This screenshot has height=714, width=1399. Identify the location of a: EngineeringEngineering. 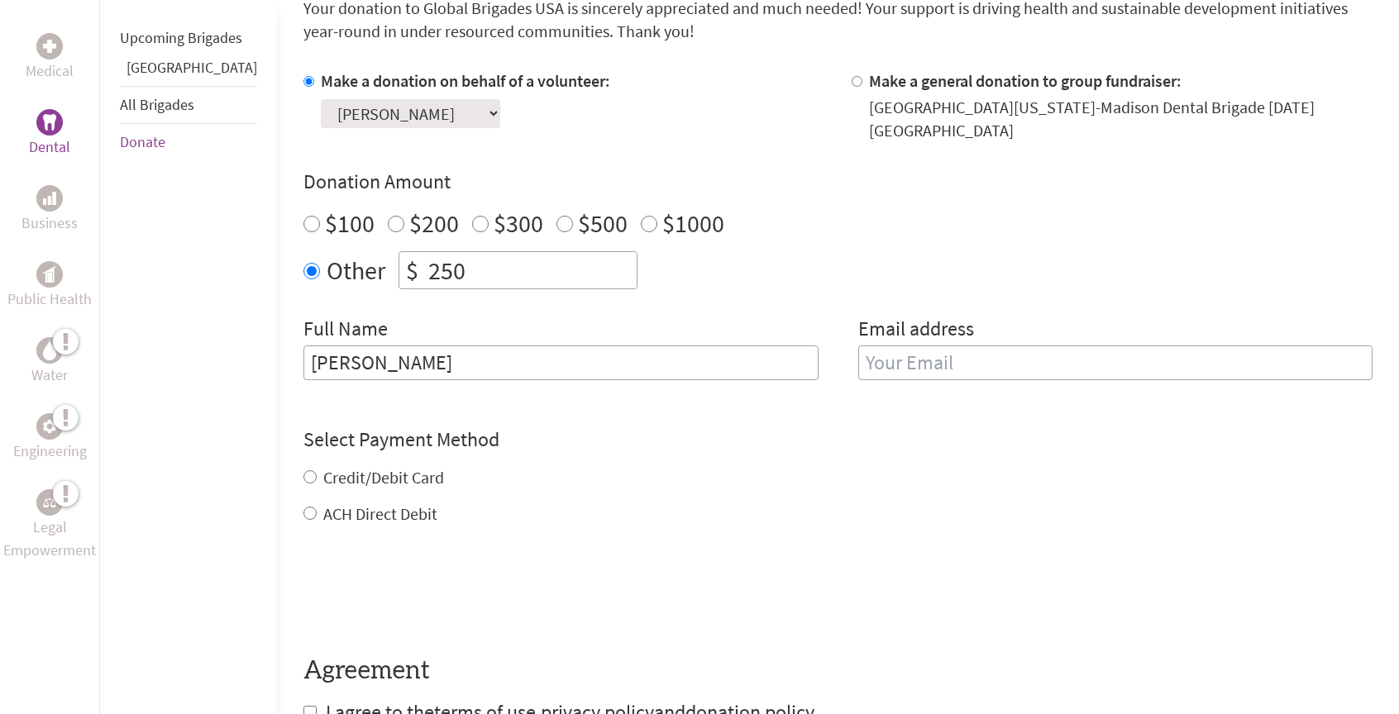
(50, 438).